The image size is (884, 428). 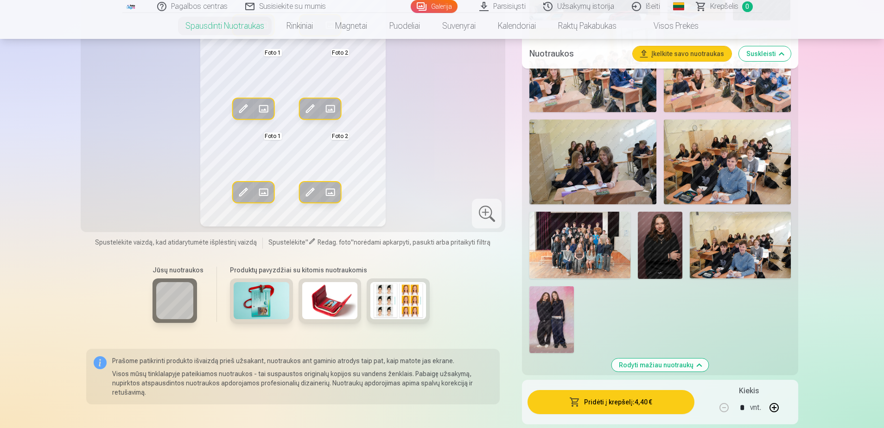 I want to click on span: Krepšelis, so click(x=724, y=6).